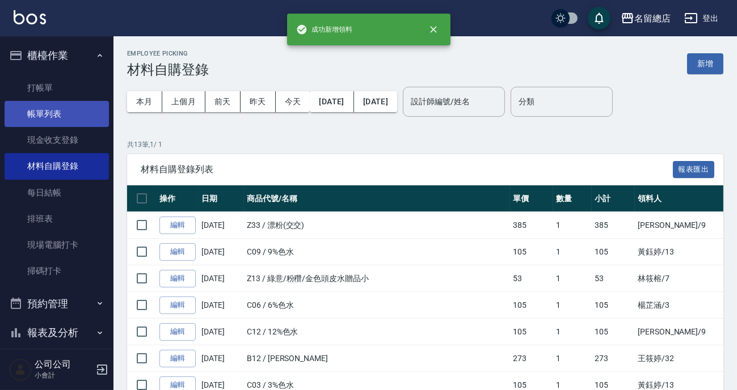  What do you see at coordinates (57, 363) in the screenshot?
I see `button: 客戶管理` at bounding box center [57, 363].